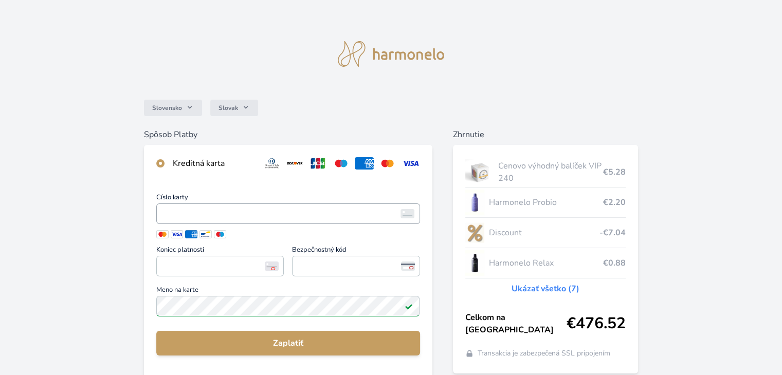 The image size is (782, 375). I want to click on img: CLEAN_RELAX_se_stinem_x-lo.jpg, so click(475, 263).